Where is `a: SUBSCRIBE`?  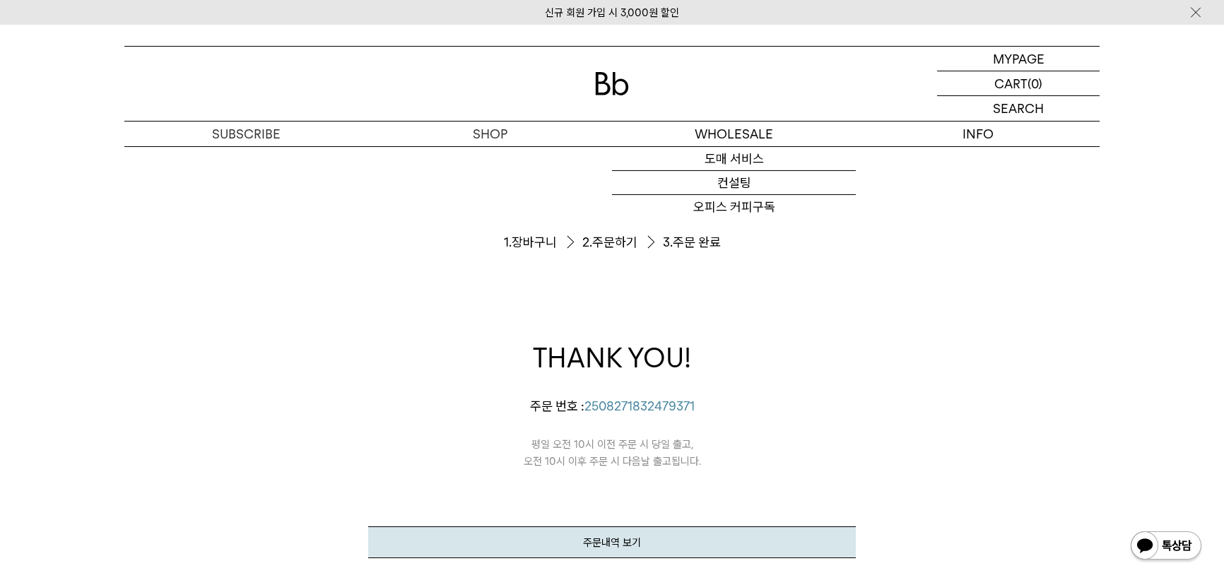 a: SUBSCRIBE is located at coordinates (246, 134).